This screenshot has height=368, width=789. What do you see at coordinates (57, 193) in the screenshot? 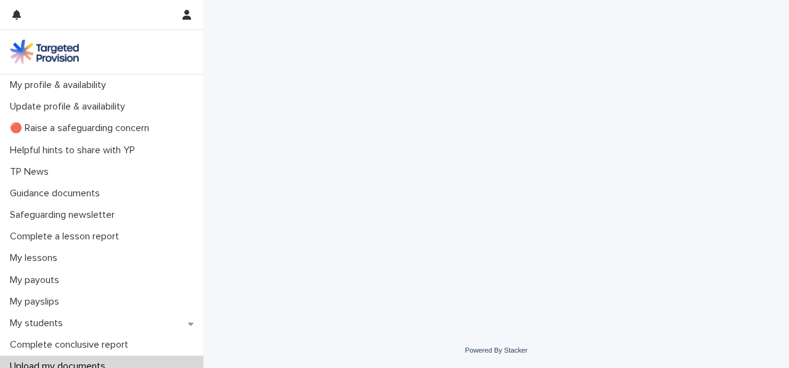
I see `p: Guidance documents` at bounding box center [57, 193].